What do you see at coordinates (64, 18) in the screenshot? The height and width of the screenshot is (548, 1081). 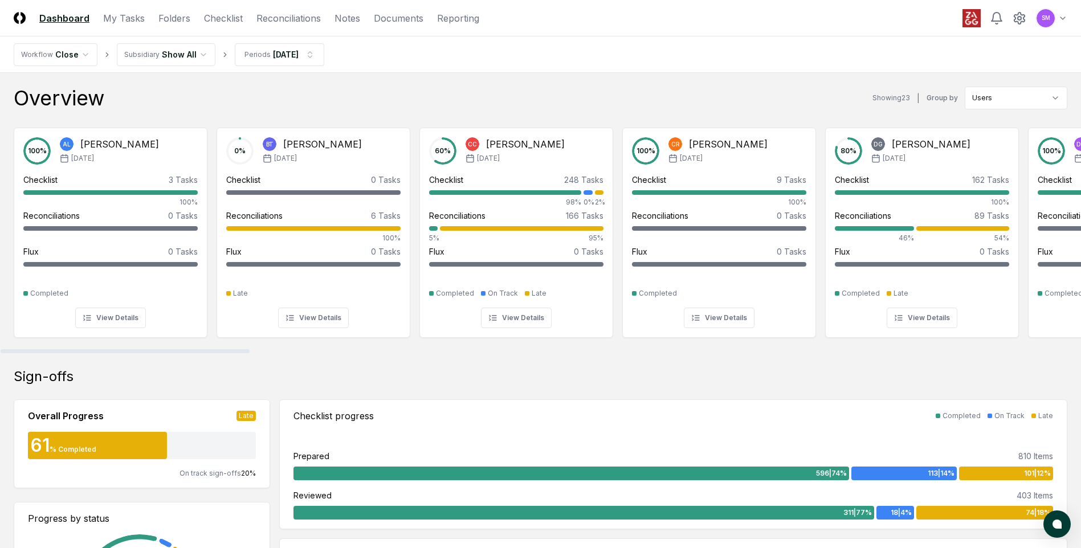 I see `a: Dashboard` at bounding box center [64, 18].